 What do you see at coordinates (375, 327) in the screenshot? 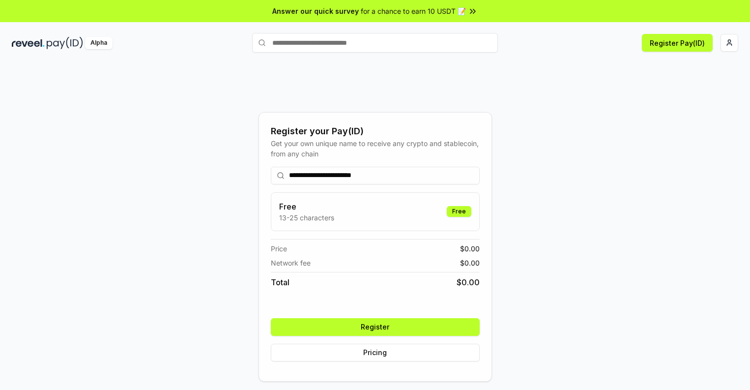
I see `button: Register` at bounding box center [375, 327].